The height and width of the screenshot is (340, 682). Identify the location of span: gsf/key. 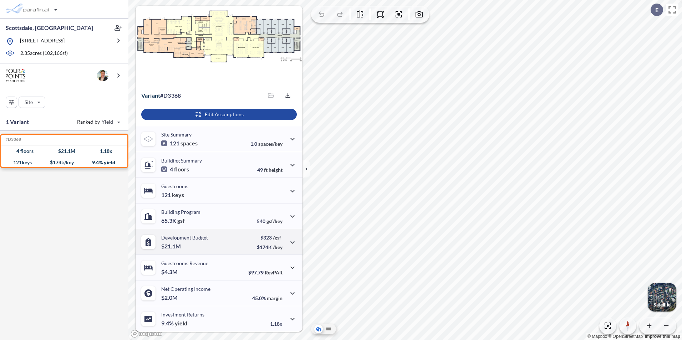
(274, 221).